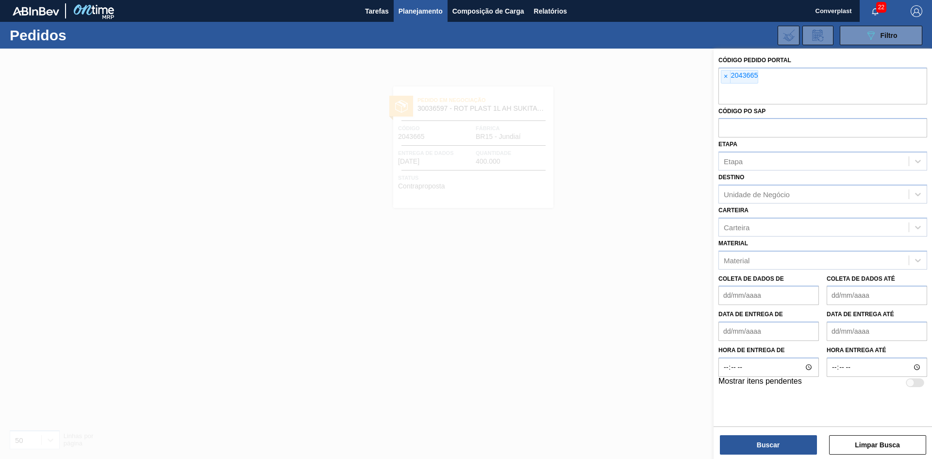  What do you see at coordinates (860, 279) in the screenshot?
I see `font: Coleta de dados até` at bounding box center [860, 279].